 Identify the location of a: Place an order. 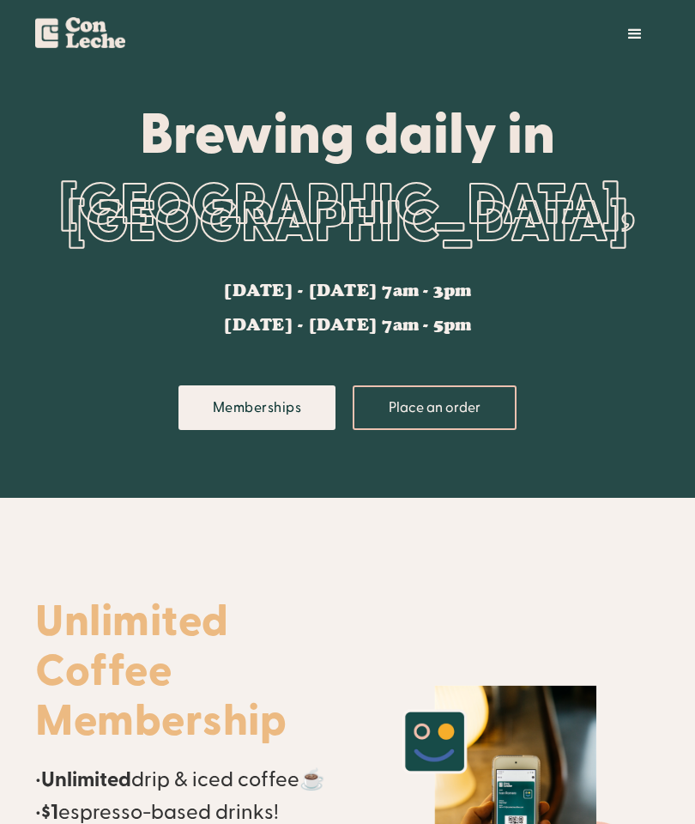
(434, 408).